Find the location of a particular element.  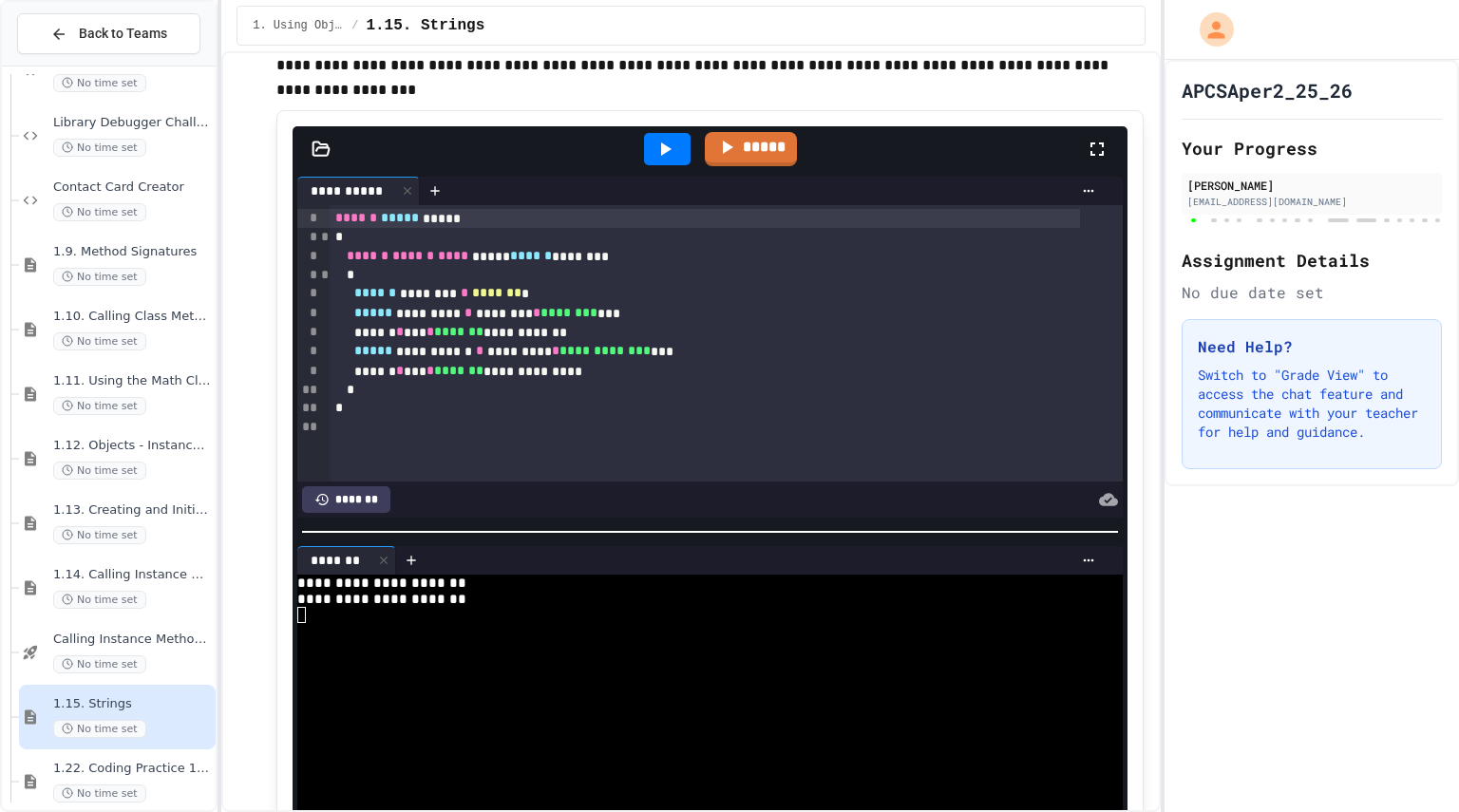

span: Library Debugger Challenge is located at coordinates (132, 123).